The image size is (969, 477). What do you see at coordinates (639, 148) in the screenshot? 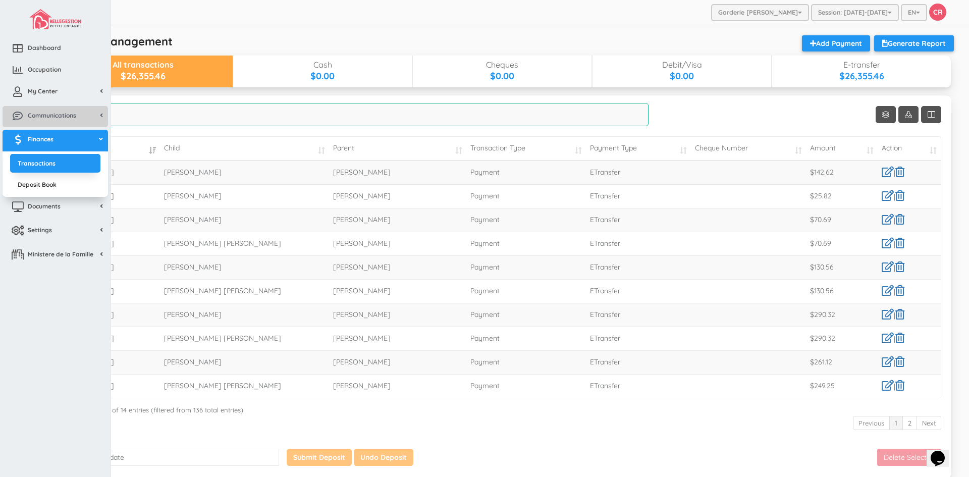
I see `td: Payment Type: activate to sort column ascending` at bounding box center [639, 148].